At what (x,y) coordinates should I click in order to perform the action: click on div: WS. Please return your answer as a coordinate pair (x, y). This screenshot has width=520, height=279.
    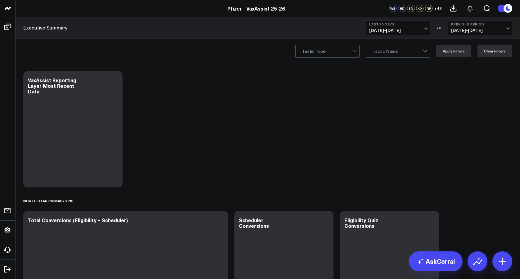
    Looking at the image, I should click on (393, 8).